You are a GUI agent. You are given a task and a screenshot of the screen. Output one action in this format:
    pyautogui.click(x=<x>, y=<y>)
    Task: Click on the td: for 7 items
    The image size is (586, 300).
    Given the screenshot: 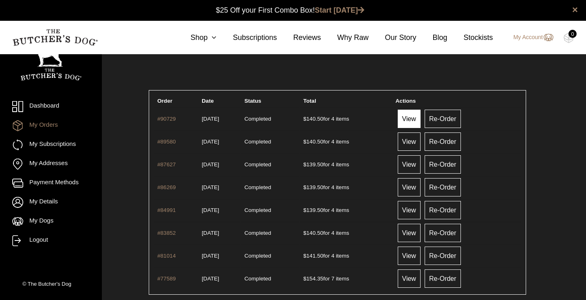 What is the action you would take?
    pyautogui.click(x=345, y=278)
    